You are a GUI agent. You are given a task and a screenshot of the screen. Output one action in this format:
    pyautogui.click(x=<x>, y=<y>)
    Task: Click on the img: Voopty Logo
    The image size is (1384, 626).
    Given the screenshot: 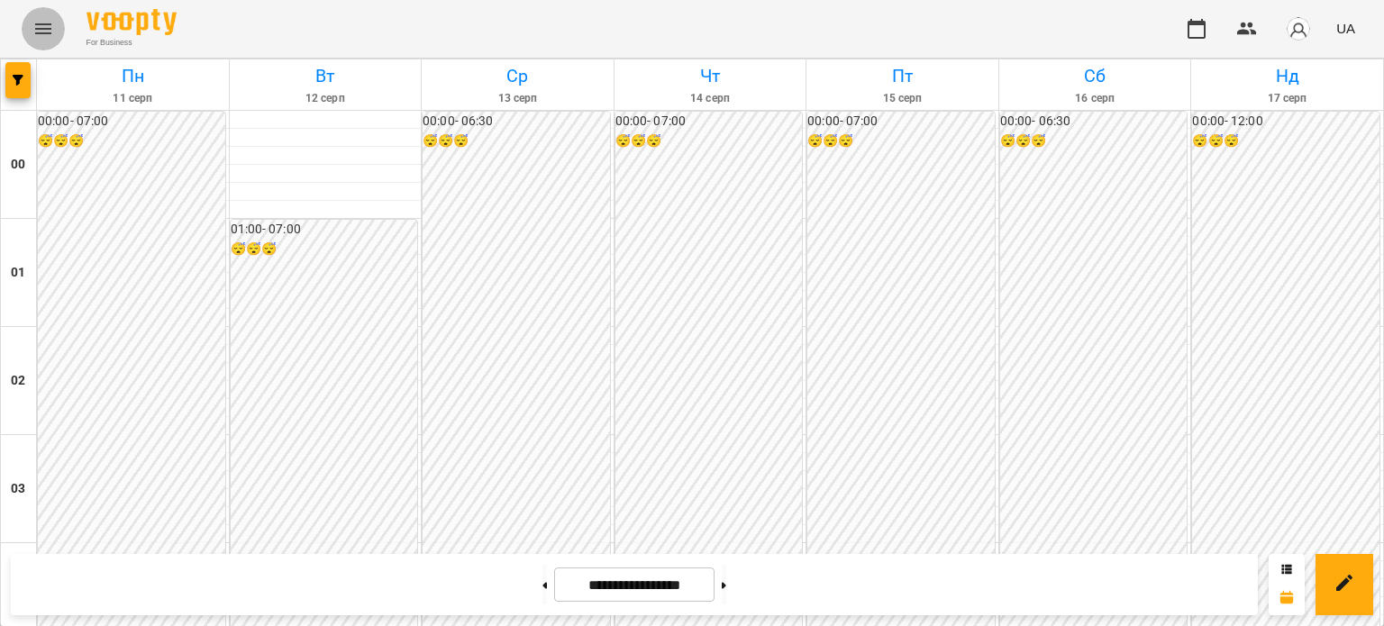 What is the action you would take?
    pyautogui.click(x=132, y=22)
    